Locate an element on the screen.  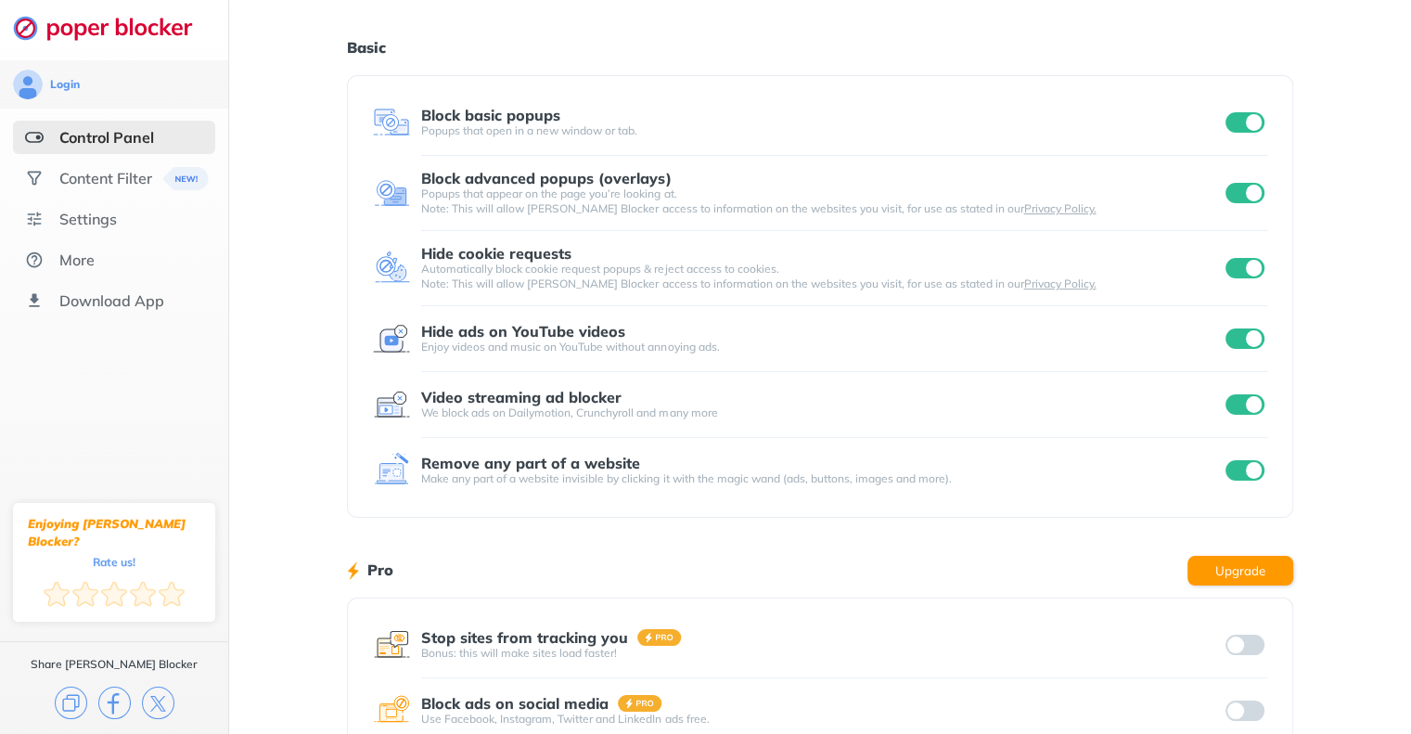
img: facebook.svg is located at coordinates (114, 702).